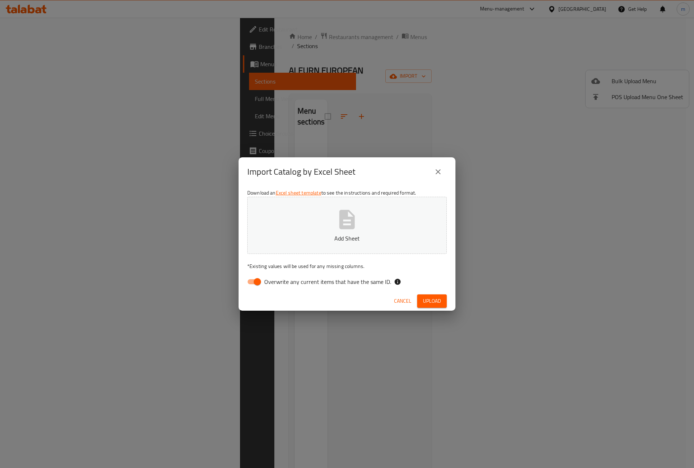 The height and width of the screenshot is (468, 694). I want to click on button: Add Sheet, so click(347, 225).